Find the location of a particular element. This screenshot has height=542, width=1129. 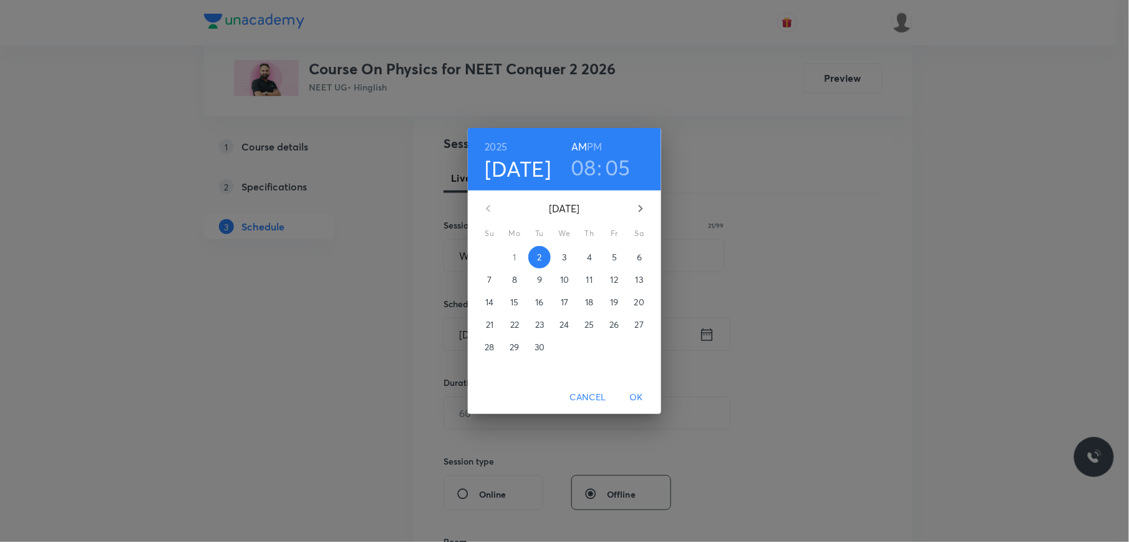

h3: 08 is located at coordinates (583, 167).